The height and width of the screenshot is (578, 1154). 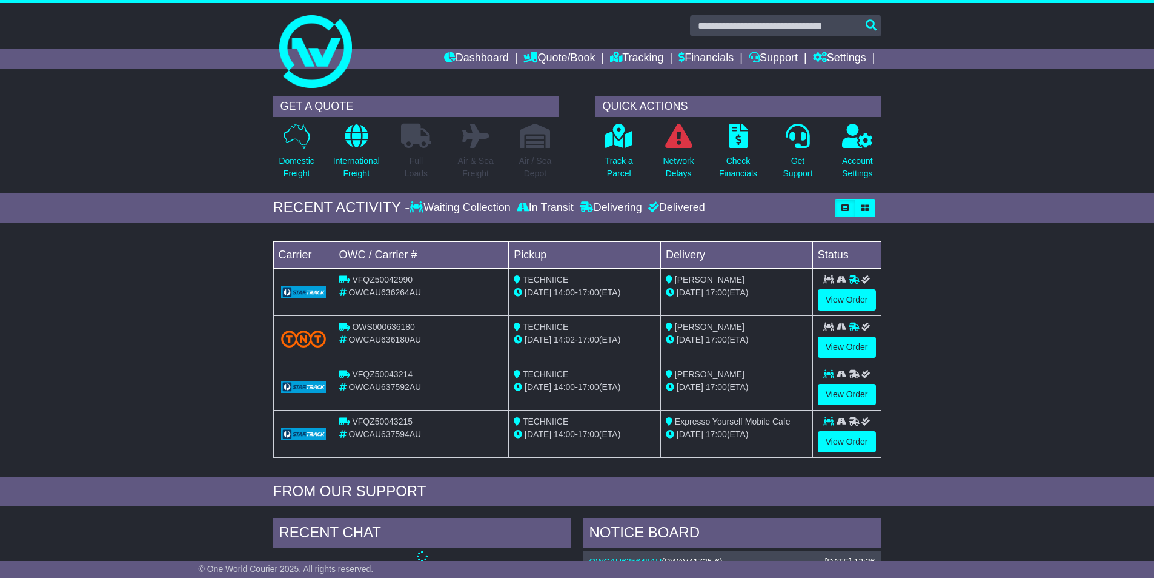 What do you see at coordinates (578, 491) in the screenshot?
I see `div: FROM OUR SUPPORT` at bounding box center [578, 491].